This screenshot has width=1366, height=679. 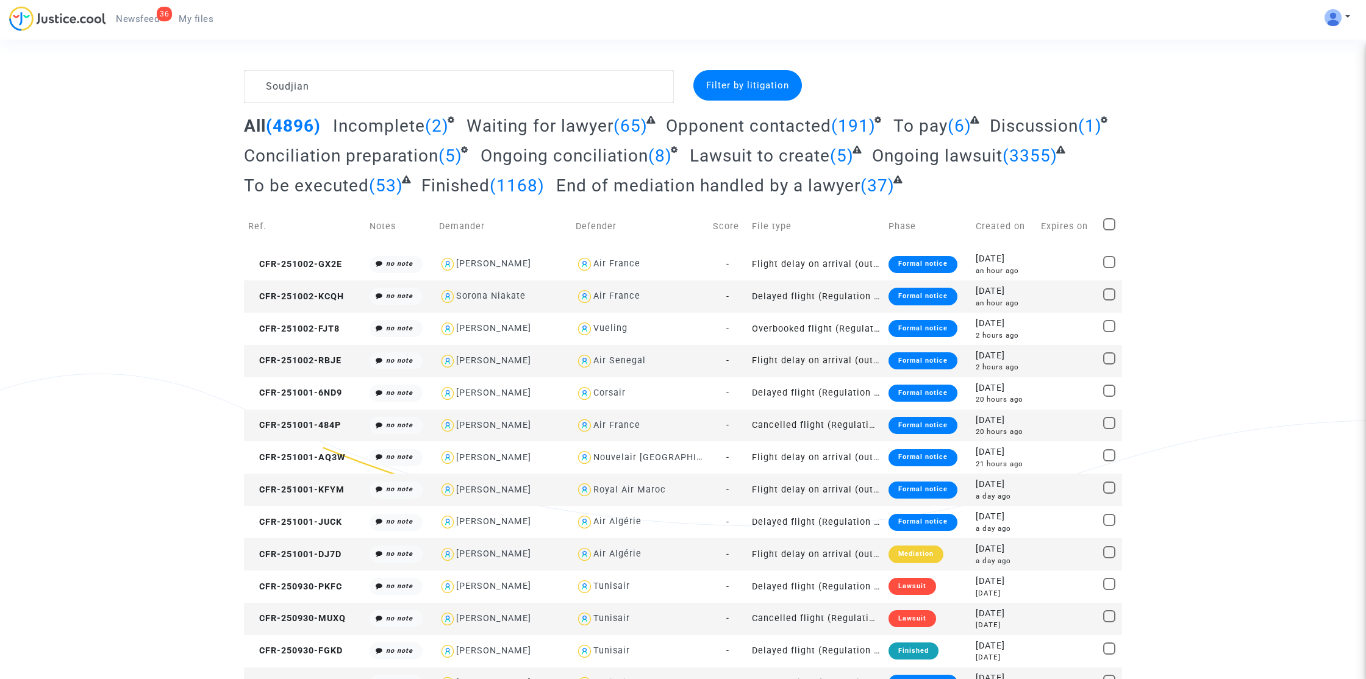 I want to click on span: (53), so click(x=386, y=185).